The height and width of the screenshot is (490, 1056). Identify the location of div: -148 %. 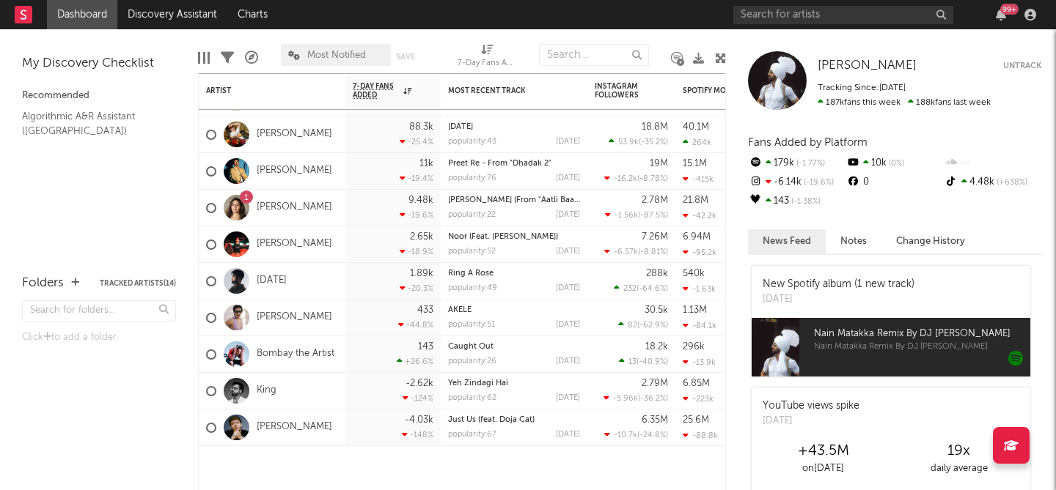
(417, 435).